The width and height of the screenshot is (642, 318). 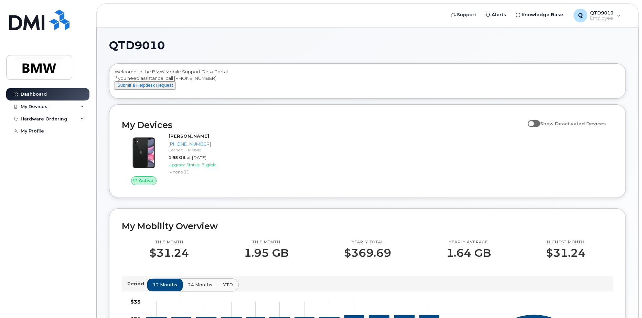 I want to click on span: QTD9010, so click(x=137, y=45).